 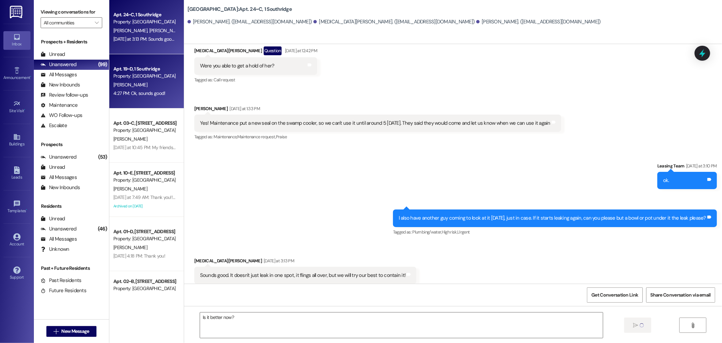 I want to click on span: Praise, so click(x=281, y=137).